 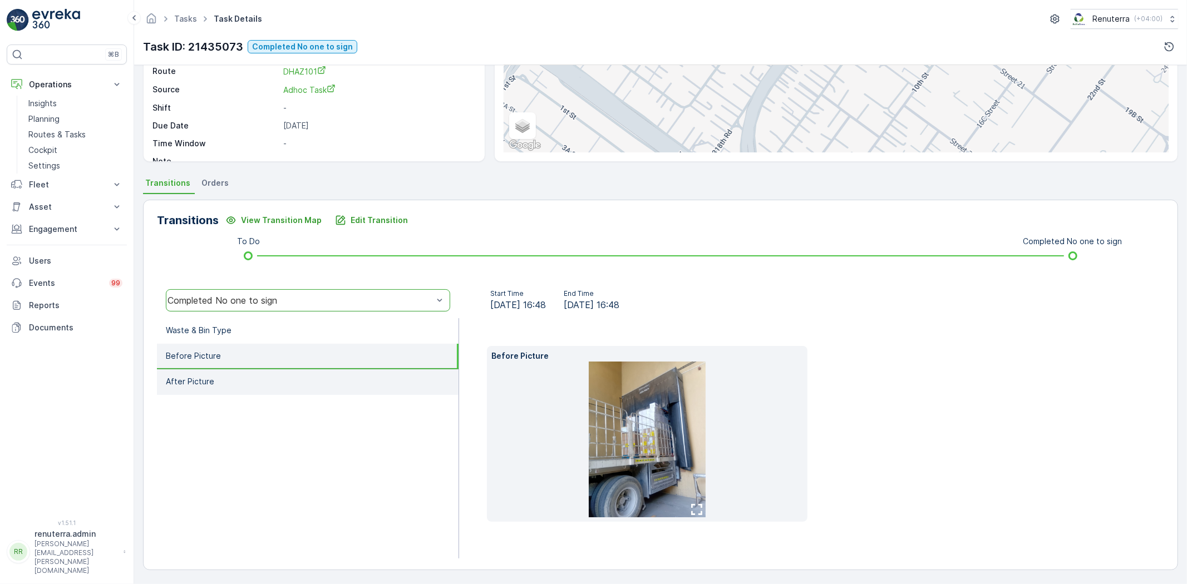 I want to click on p: Start Time, so click(x=518, y=294).